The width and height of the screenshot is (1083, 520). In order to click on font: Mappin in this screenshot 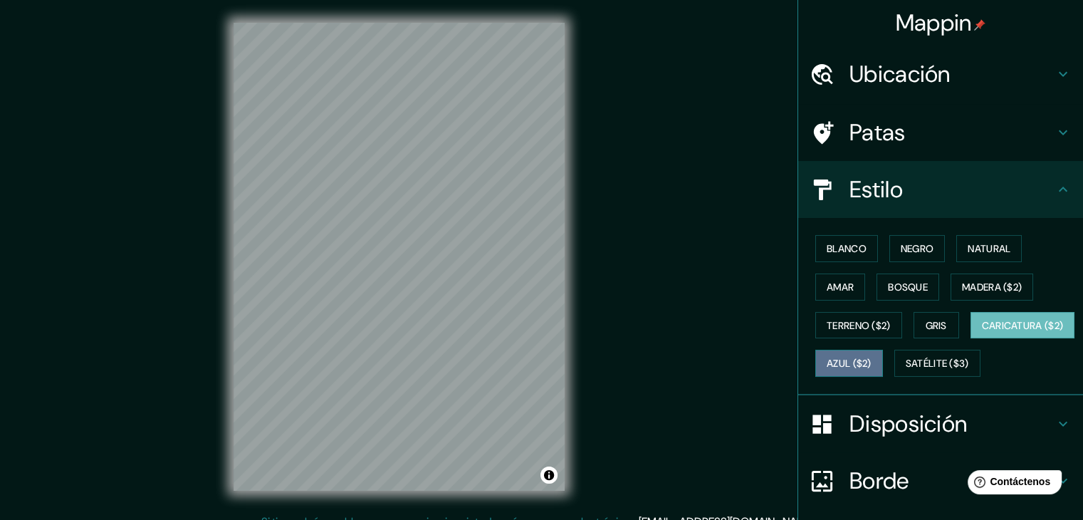, I will do `click(933, 23)`.